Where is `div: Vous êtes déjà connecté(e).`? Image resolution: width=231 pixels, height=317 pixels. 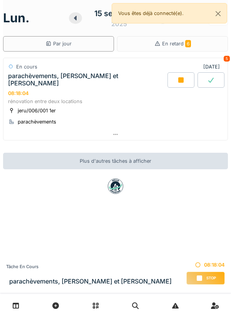 div: Vous êtes déjà connecté(e). is located at coordinates (169, 13).